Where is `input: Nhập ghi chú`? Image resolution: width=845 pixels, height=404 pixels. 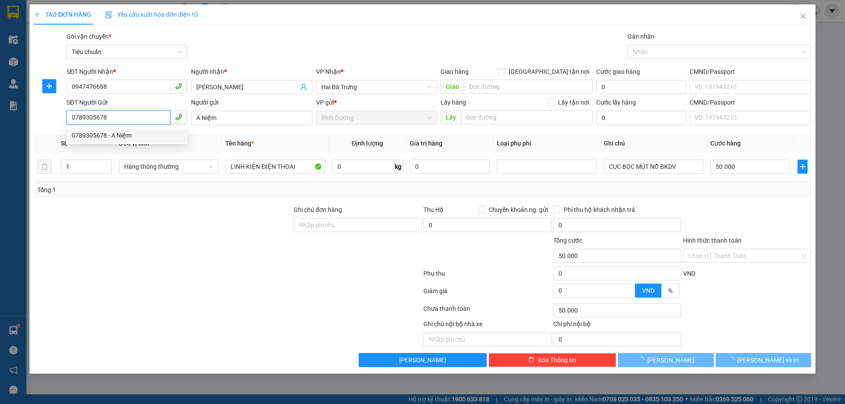
input: Nhập ghi chú is located at coordinates (487, 340).